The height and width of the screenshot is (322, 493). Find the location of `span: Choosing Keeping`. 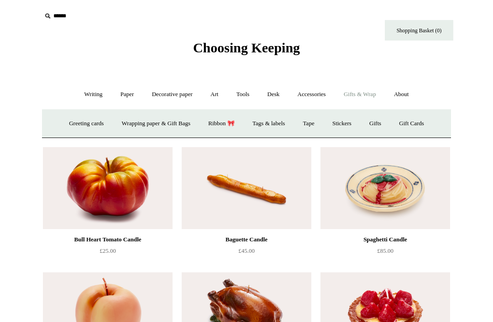

span: Choosing Keeping is located at coordinates (246, 47).